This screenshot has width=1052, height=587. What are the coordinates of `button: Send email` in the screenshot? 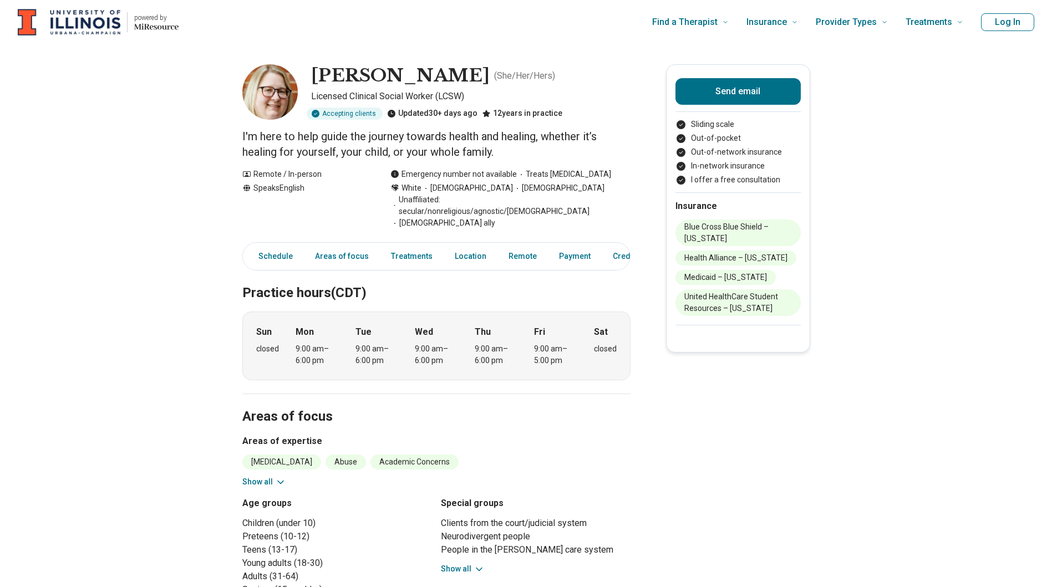 It's located at (738, 92).